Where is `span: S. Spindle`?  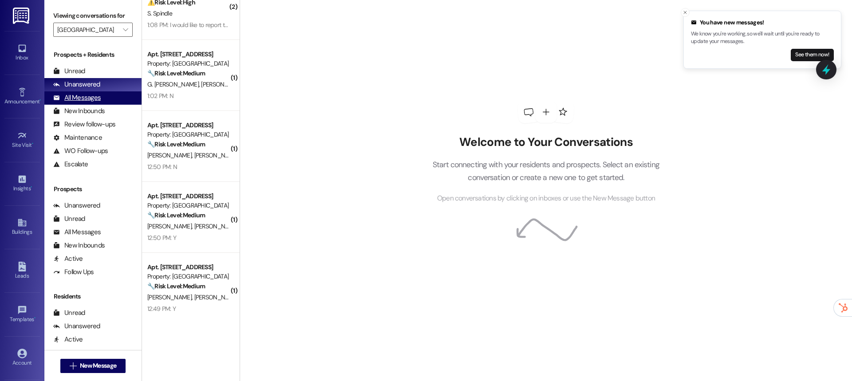
span: S. Spindle is located at coordinates (160, 13).